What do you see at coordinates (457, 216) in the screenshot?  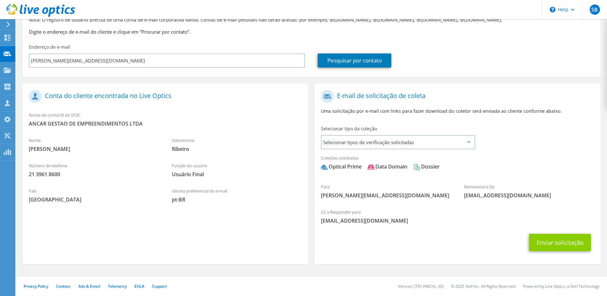 I see `div: CC e Responder para` at bounding box center [457, 216].